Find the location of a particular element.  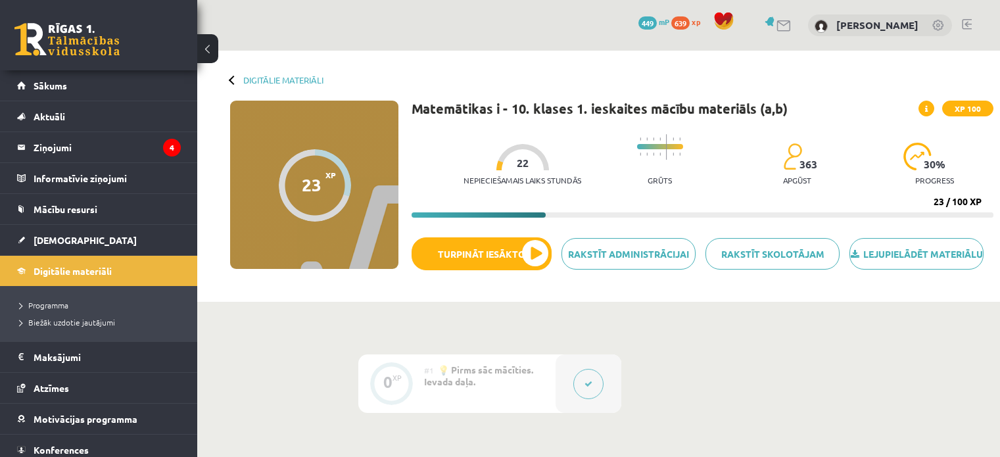

span: Konferences is located at coordinates (61, 450).